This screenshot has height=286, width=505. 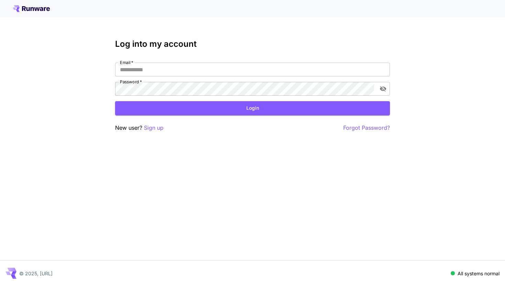 What do you see at coordinates (367, 128) in the screenshot?
I see `p: Forgot Password?` at bounding box center [367, 128].